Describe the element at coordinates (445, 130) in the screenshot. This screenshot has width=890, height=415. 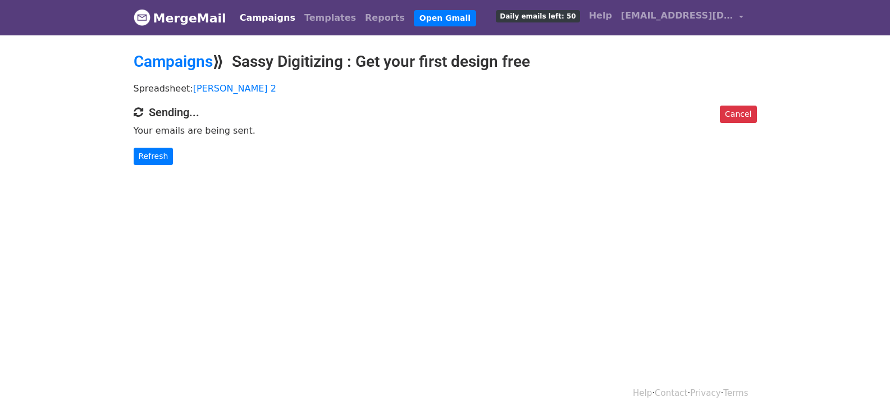
I see `p: Your emails are being sent.` at that location.